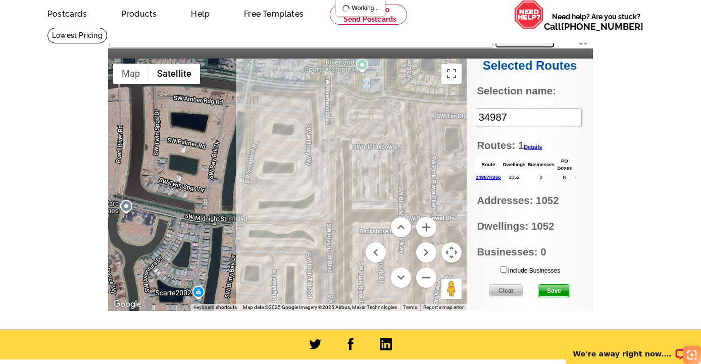 Image resolution: width=701 pixels, height=364 pixels. I want to click on button: Keyboard shortcuts, so click(215, 308).